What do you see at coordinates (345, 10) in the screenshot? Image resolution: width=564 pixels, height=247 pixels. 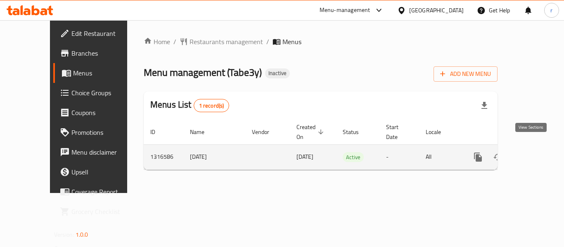 I see `div: Menu-management` at bounding box center [345, 10].